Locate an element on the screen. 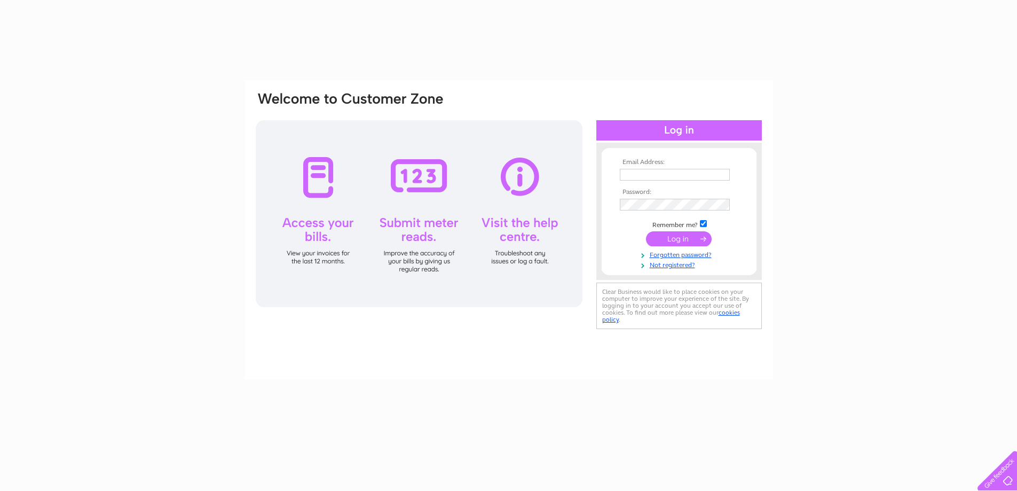 The image size is (1017, 491). div: Clear Business would like to place cookies on your computer to improve your experience of the sit... is located at coordinates (679, 305).